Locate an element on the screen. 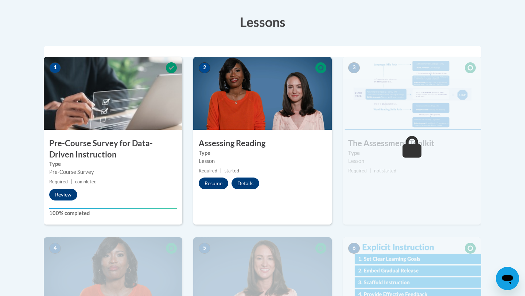  div: Your progress is located at coordinates (113, 208).